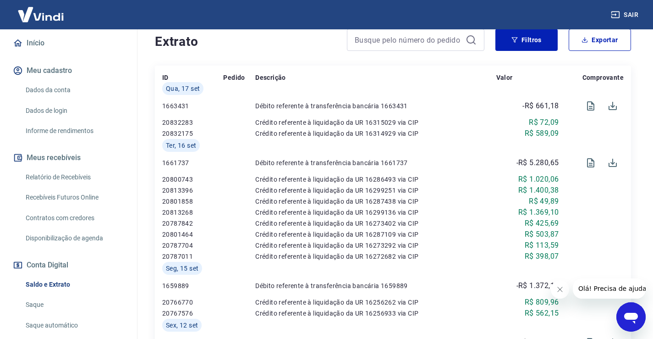  Describe the element at coordinates (193, 163) in the screenshot. I see `p: 1661737` at that location.